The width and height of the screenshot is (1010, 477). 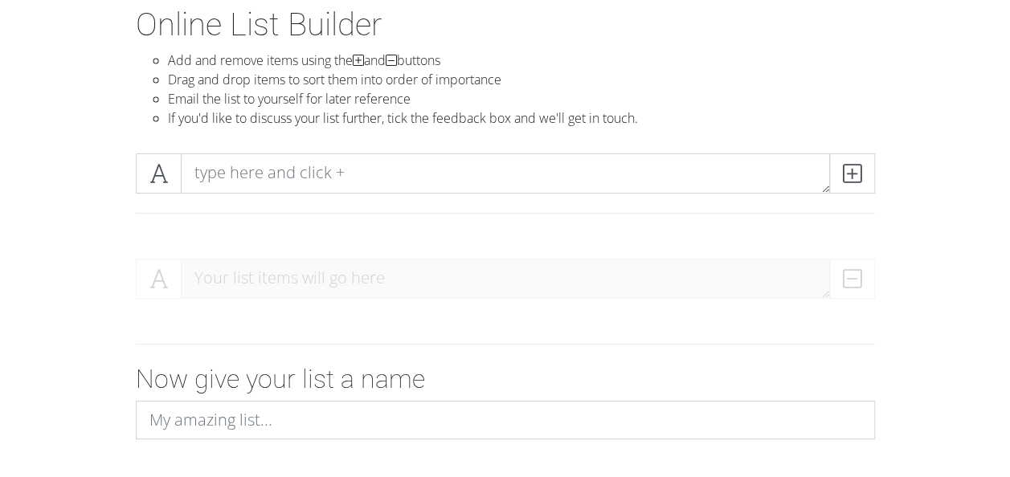 What do you see at coordinates (505, 379) in the screenshot?
I see `h2: Now give your list a name` at bounding box center [505, 379].